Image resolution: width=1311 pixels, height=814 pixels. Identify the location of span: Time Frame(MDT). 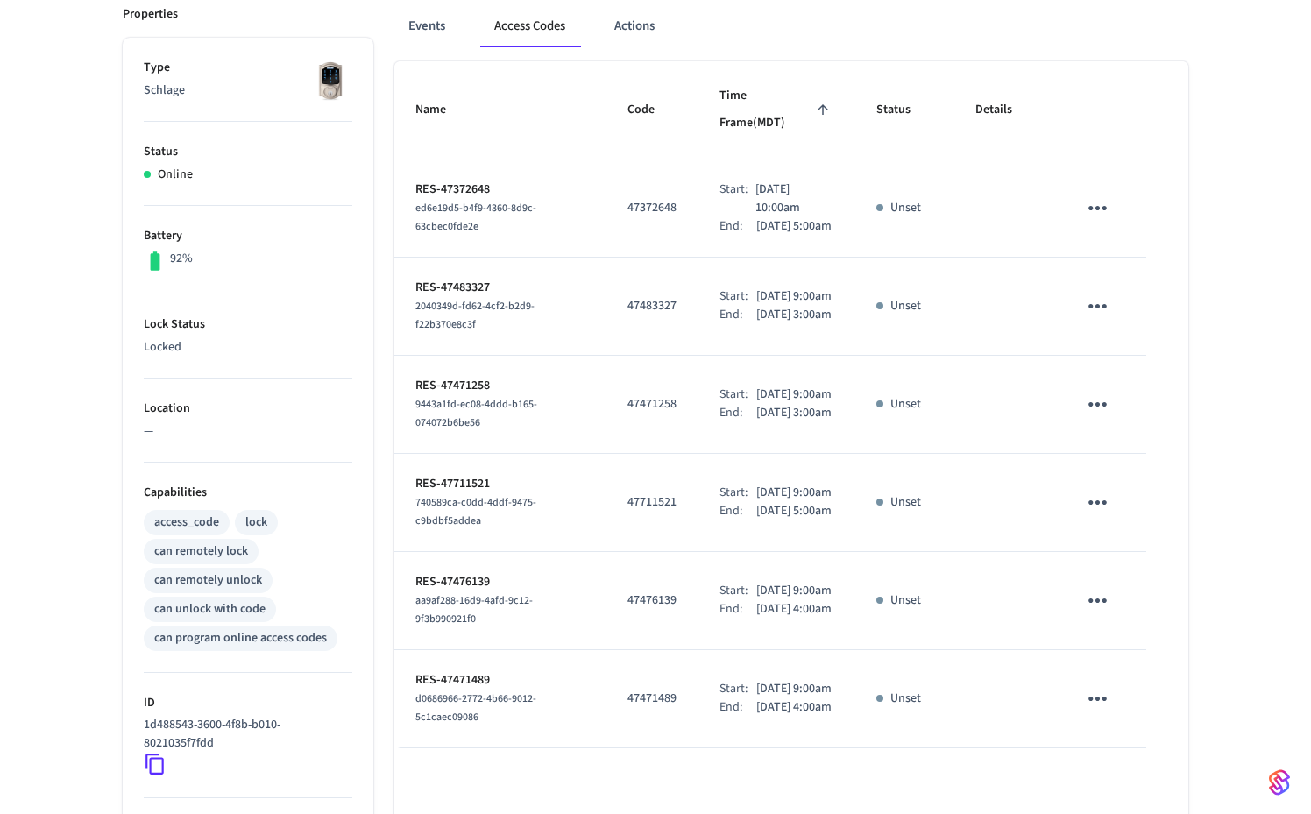
(776, 110).